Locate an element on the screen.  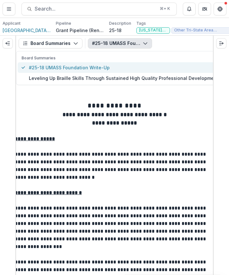
p: Pipeline is located at coordinates (63, 23).